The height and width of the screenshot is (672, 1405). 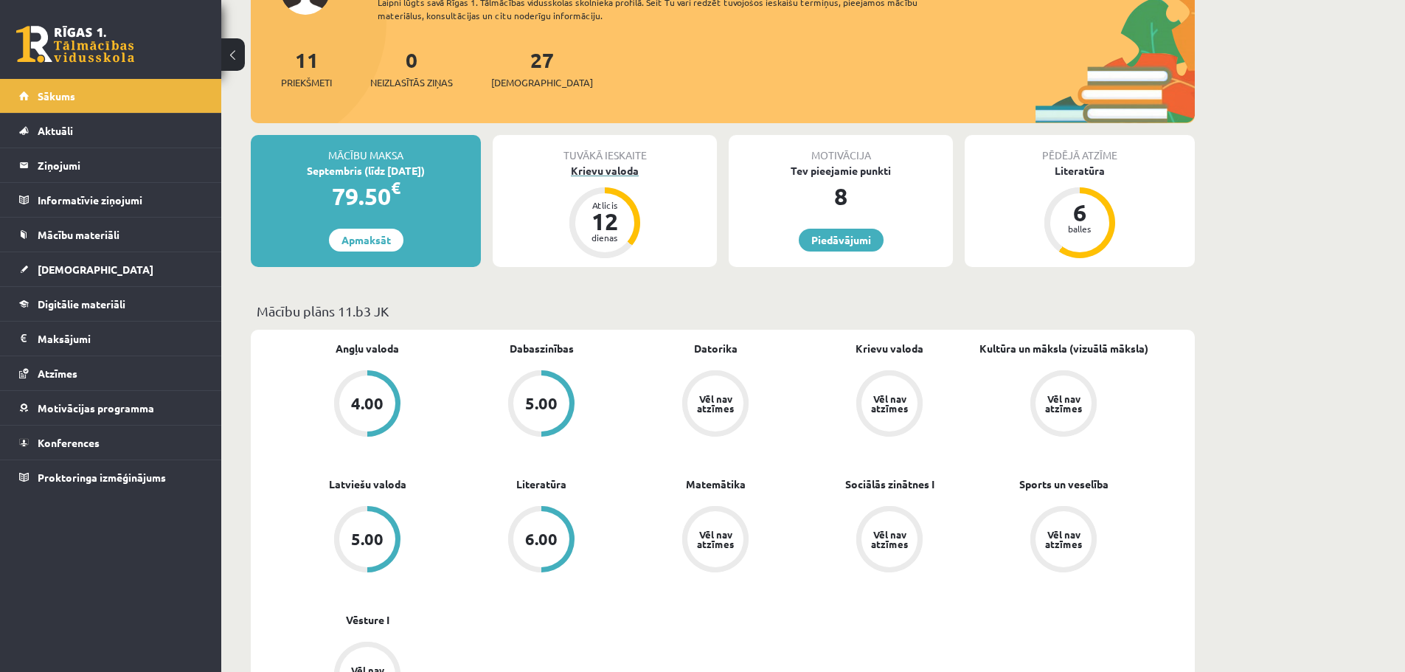 I want to click on div: Pēdējā atzīme, so click(x=1080, y=149).